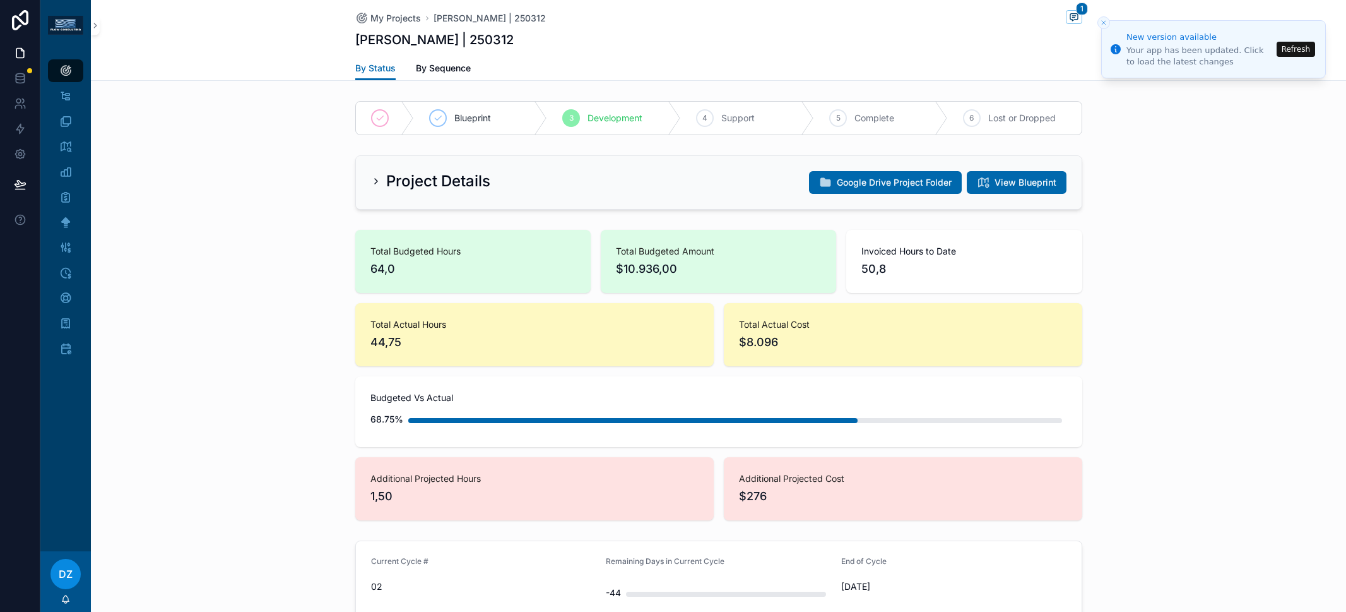 Image resolution: width=1346 pixels, height=612 pixels. Describe the element at coordinates (1074, 18) in the screenshot. I see `button: 1` at that location.